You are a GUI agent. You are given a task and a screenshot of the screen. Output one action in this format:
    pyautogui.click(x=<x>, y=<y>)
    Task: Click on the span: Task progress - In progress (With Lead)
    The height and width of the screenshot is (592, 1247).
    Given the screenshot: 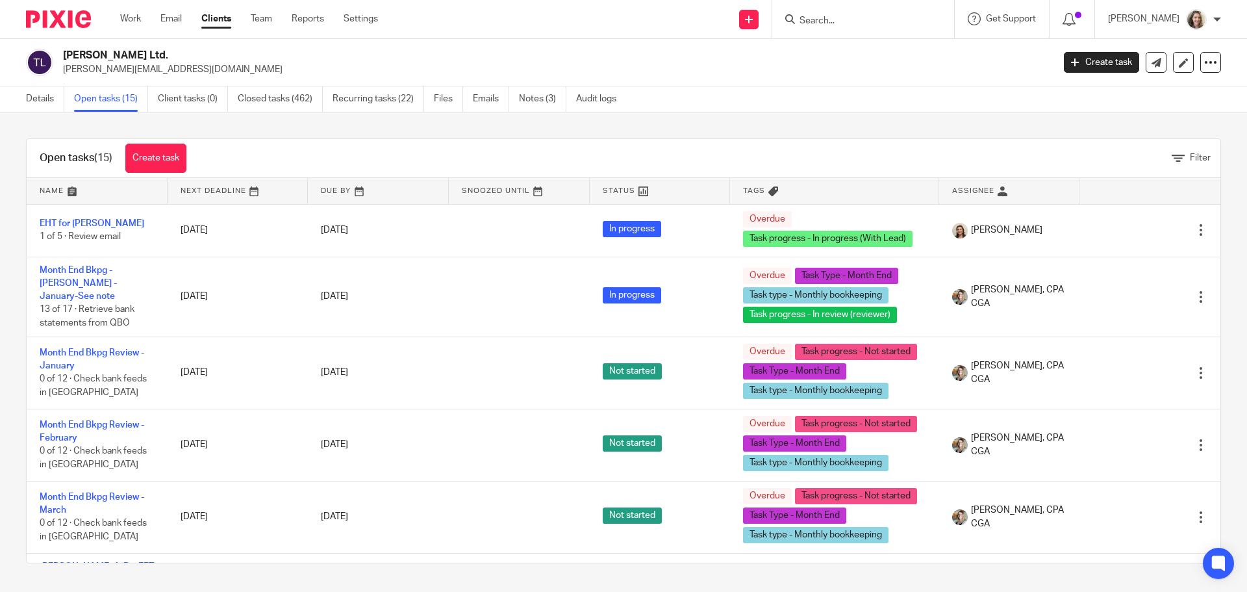 What is the action you would take?
    pyautogui.click(x=827, y=238)
    